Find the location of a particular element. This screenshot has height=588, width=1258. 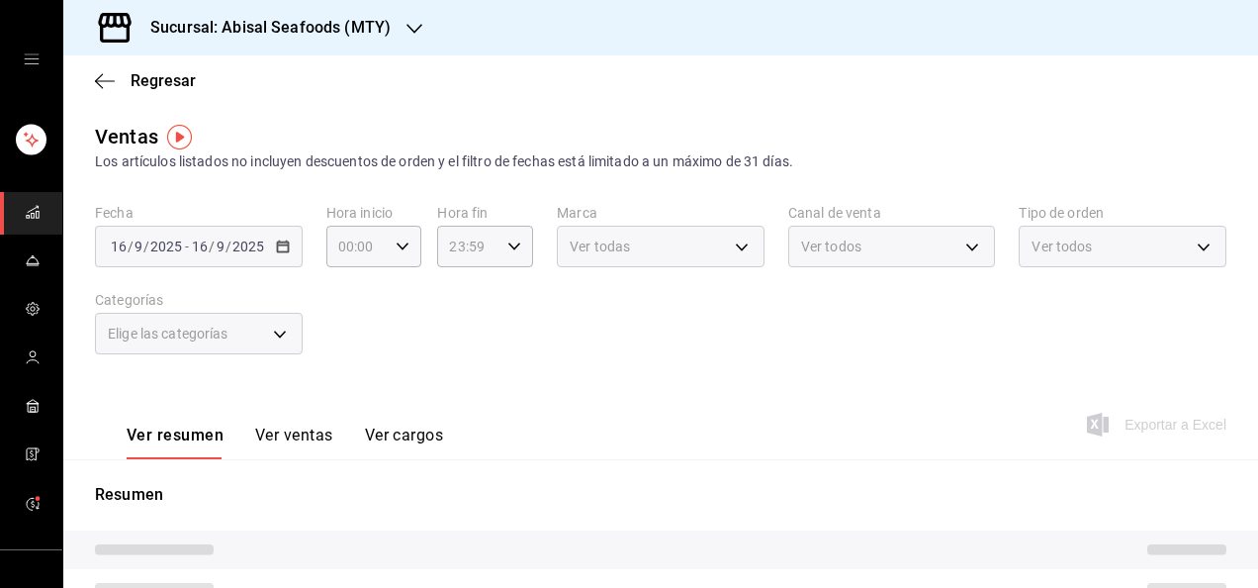

label: Hora inicio is located at coordinates (374, 213).